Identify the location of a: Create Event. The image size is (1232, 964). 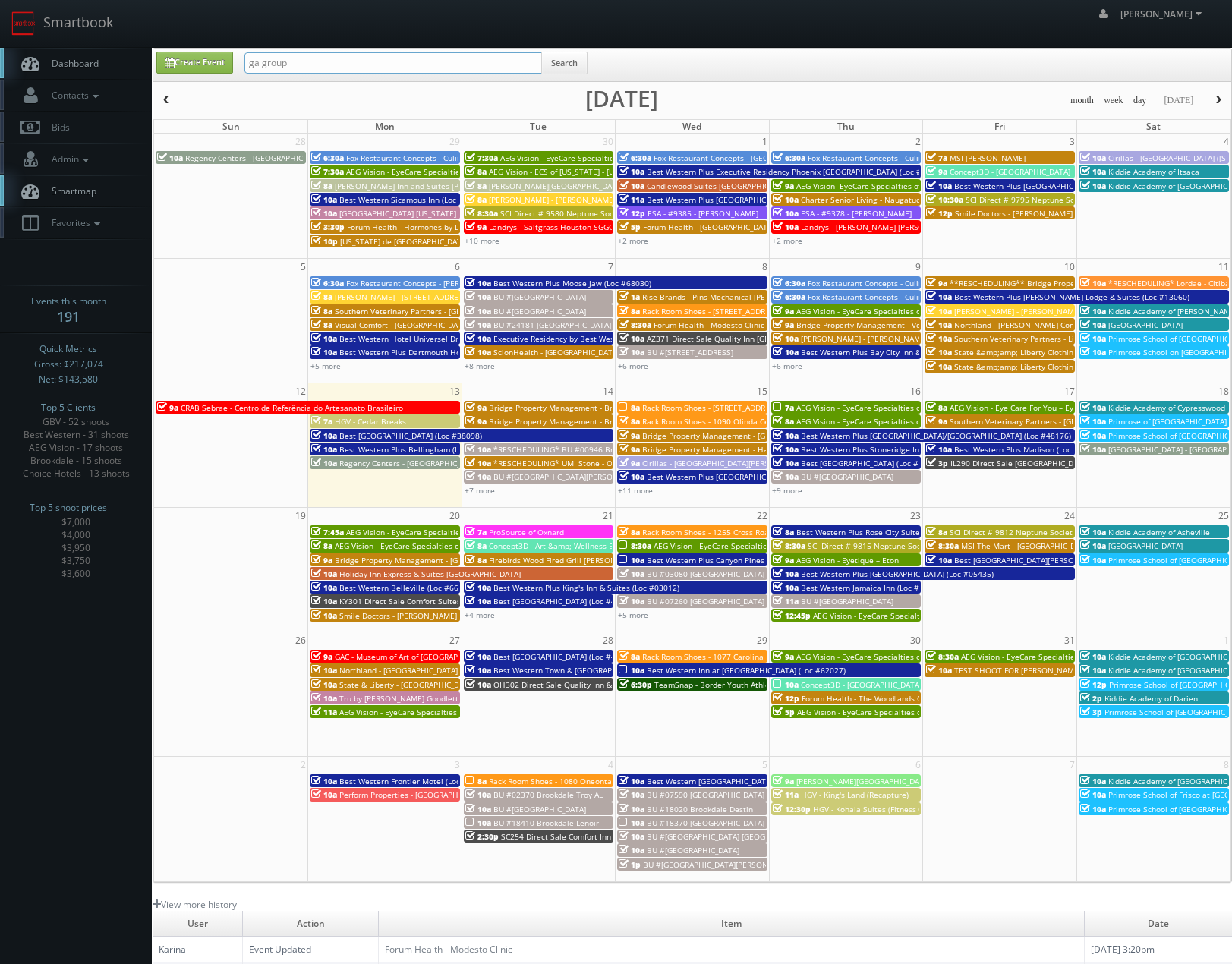
(195, 62).